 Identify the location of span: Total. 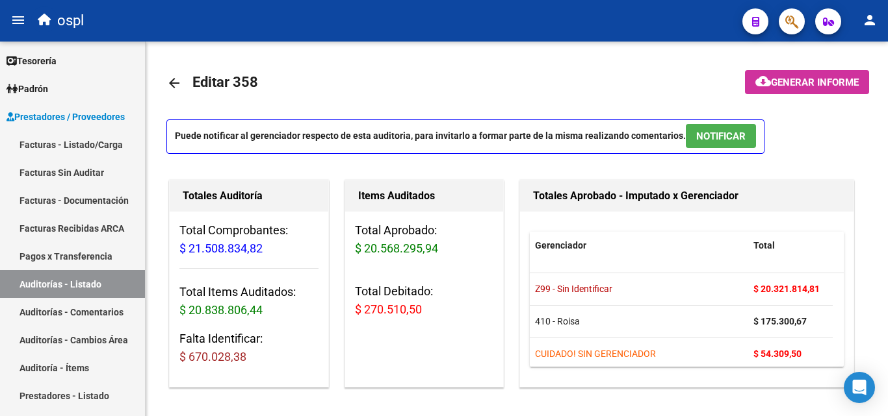
(763, 246).